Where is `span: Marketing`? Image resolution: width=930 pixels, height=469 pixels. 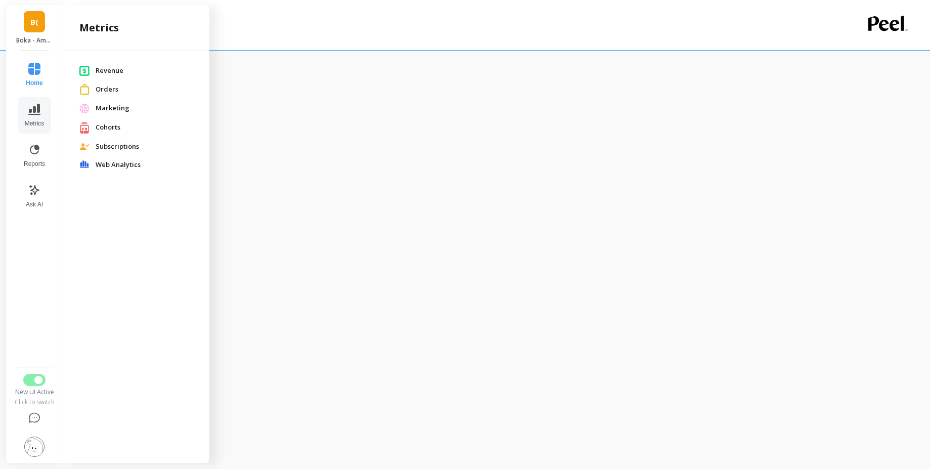 span: Marketing is located at coordinates (144, 108).